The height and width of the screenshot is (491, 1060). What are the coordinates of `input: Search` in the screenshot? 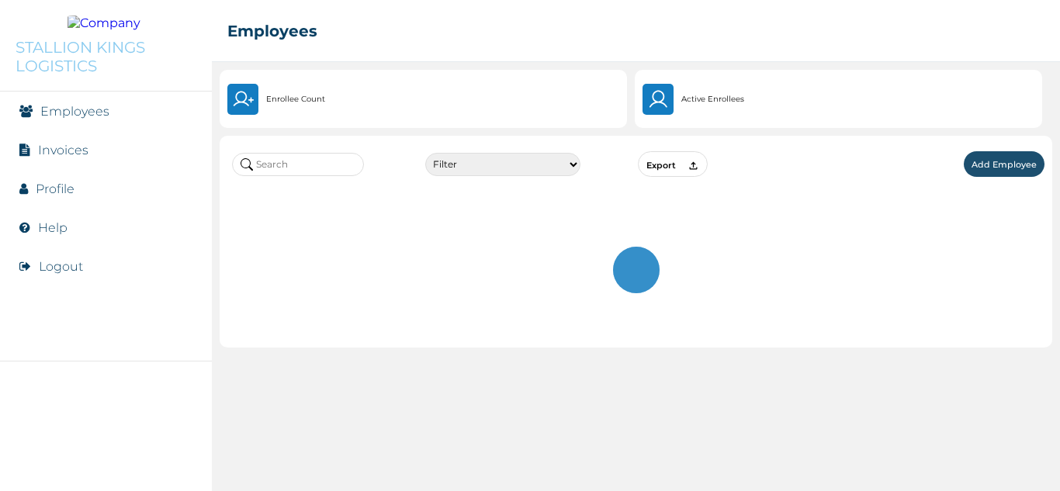 It's located at (298, 165).